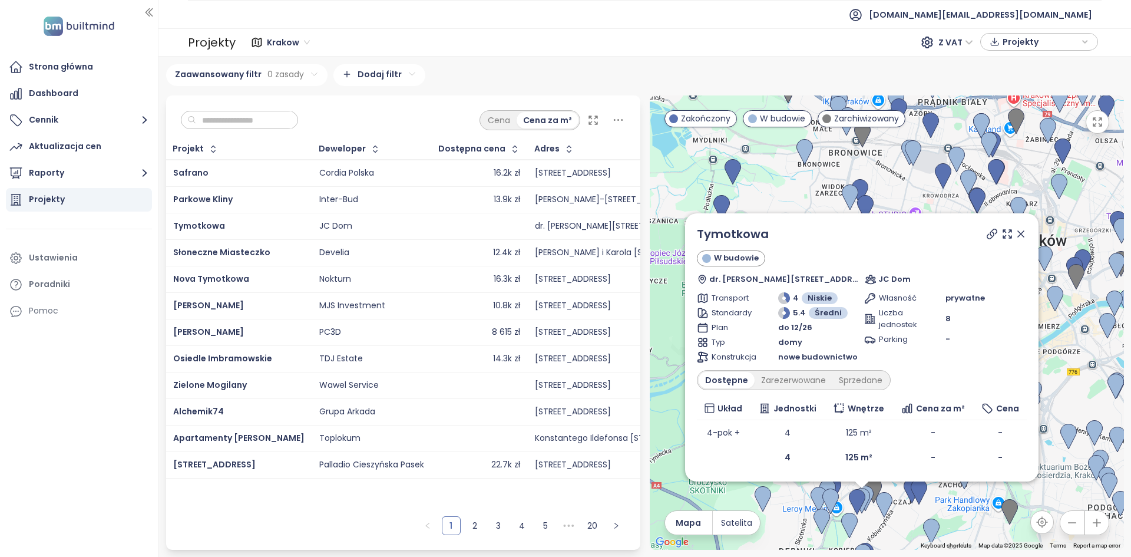 Image resolution: width=1131 pixels, height=557 pixels. I want to click on div: button, so click(1039, 42).